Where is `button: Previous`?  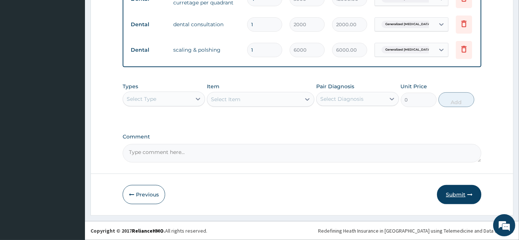 button: Previous is located at coordinates (144, 195).